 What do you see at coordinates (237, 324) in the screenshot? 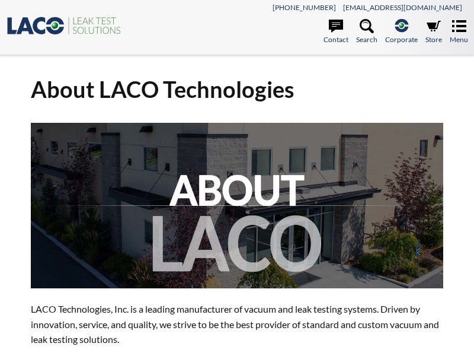
I see `p: LACO Technologies, Inc. is a leading manufacturer of vacuum and leak testing systems. Driven by i...` at bounding box center [237, 324].